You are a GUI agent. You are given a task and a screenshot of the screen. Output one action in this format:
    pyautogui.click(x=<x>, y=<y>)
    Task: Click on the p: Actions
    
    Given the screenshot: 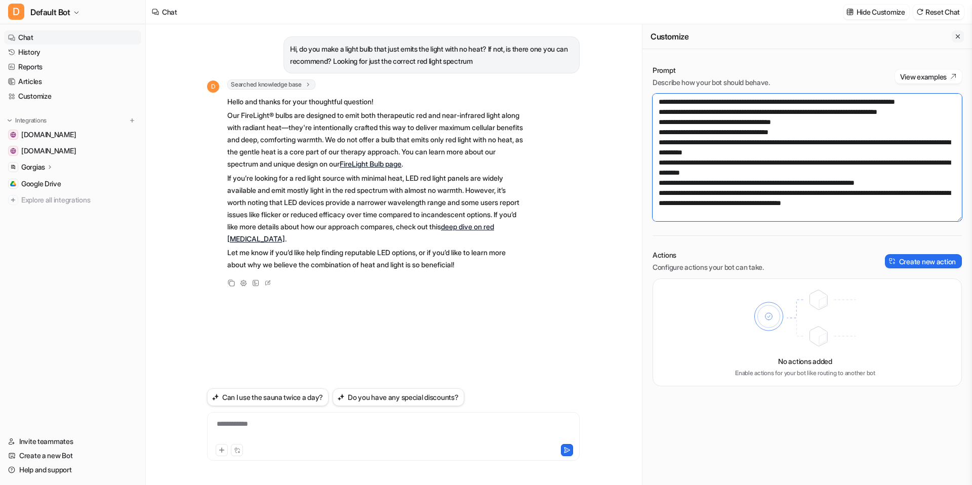 What is the action you would take?
    pyautogui.click(x=708, y=255)
    